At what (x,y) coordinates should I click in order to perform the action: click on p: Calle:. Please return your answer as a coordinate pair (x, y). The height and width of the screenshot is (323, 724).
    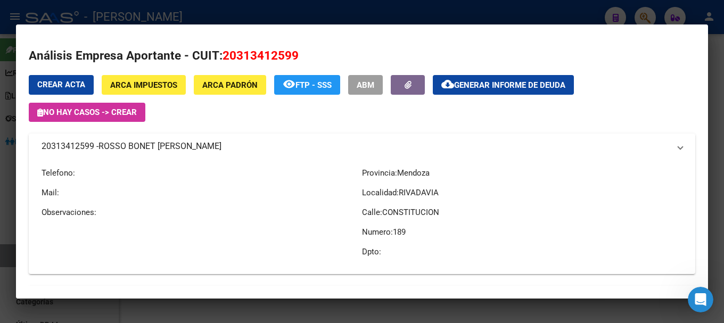
    Looking at the image, I should click on (522, 212).